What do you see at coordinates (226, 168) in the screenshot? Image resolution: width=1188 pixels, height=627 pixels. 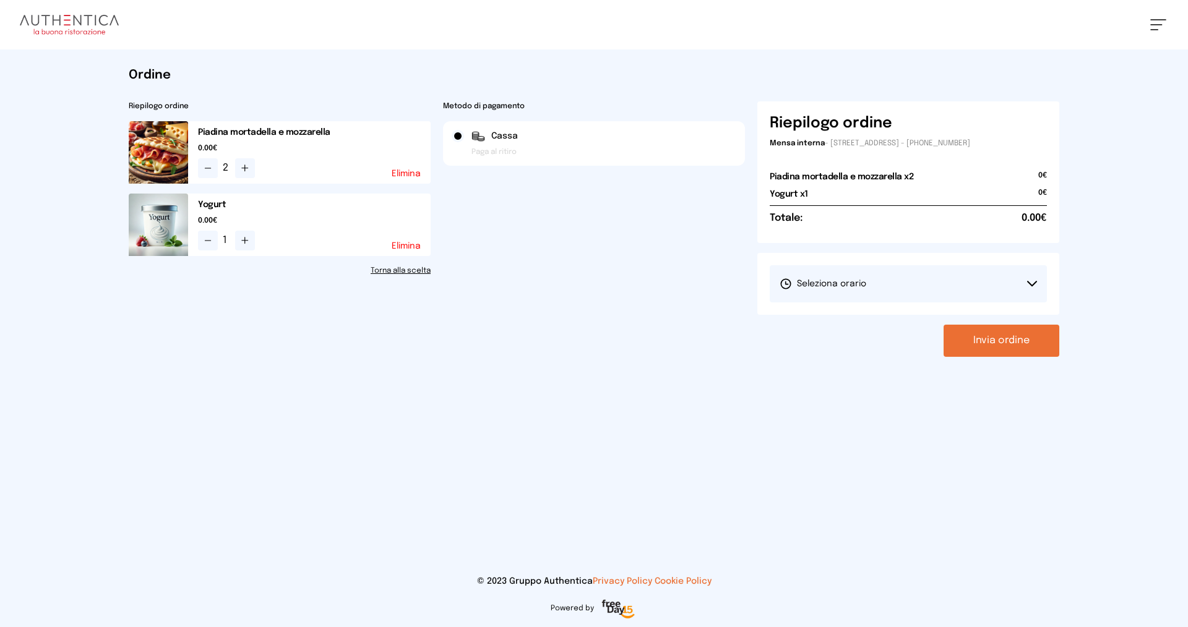 I see `span: 2` at bounding box center [226, 168].